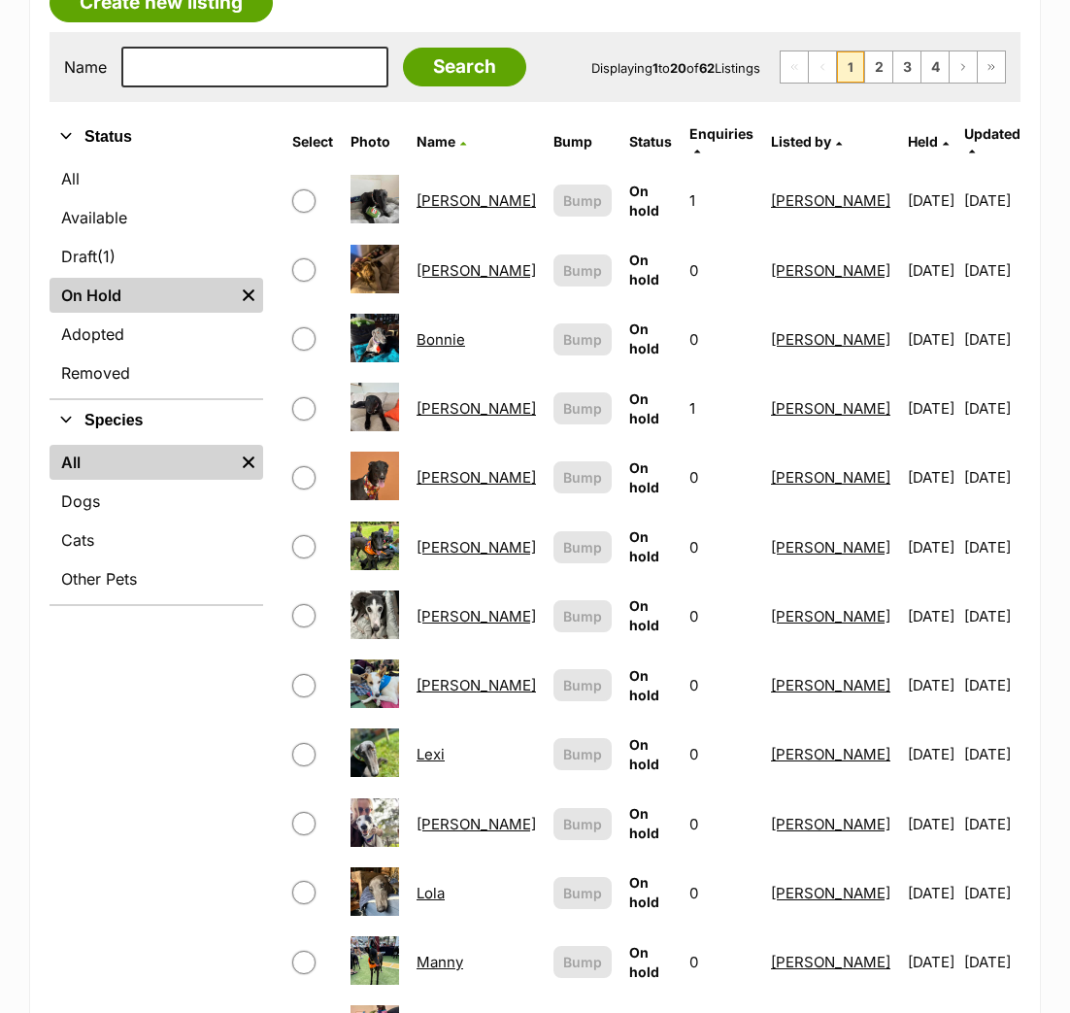 The width and height of the screenshot is (1070, 1013). What do you see at coordinates (907, 67) in the screenshot?
I see `a: Page 3` at bounding box center [907, 67].